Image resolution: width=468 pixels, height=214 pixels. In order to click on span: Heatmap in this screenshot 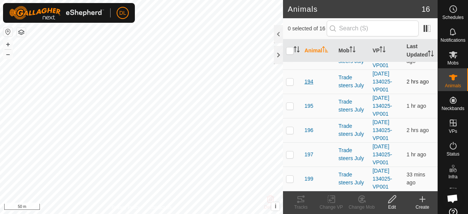, I will do `click(453, 200)`.